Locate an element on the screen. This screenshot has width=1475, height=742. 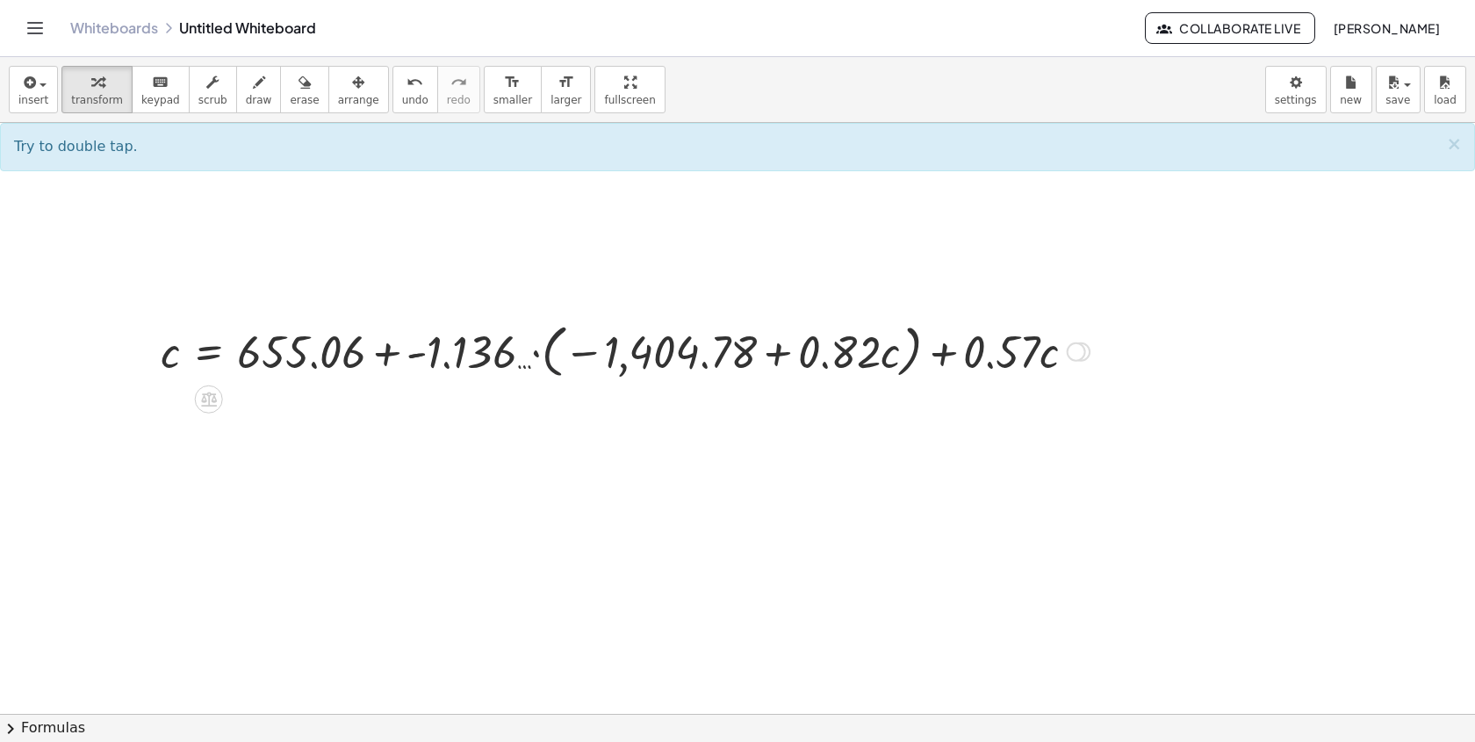
button: scrub is located at coordinates (213, 90).